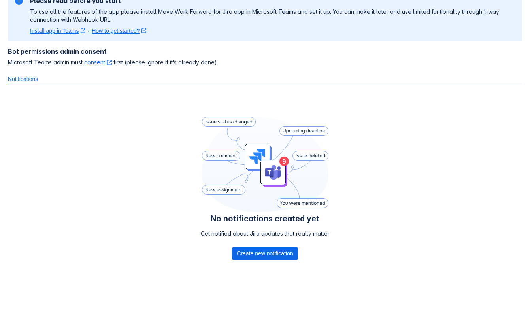  I want to click on a: consent, so click(98, 62).